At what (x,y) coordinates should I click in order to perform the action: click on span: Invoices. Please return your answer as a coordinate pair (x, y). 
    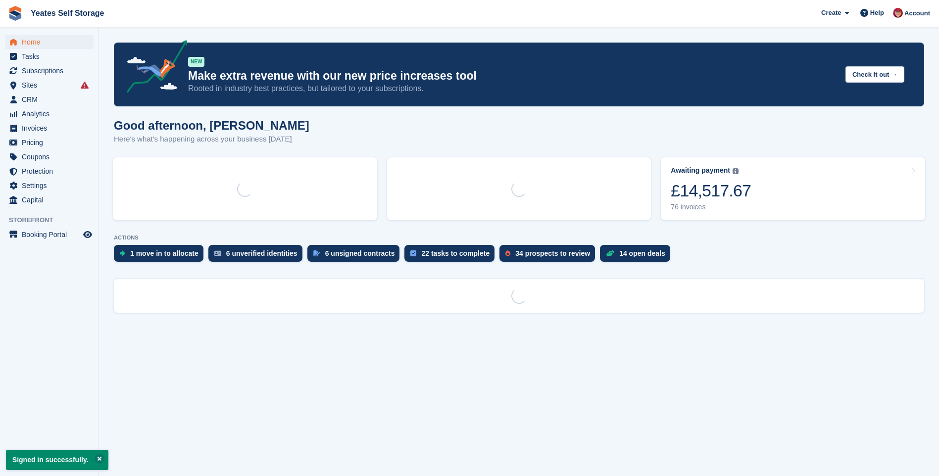
    Looking at the image, I should click on (51, 128).